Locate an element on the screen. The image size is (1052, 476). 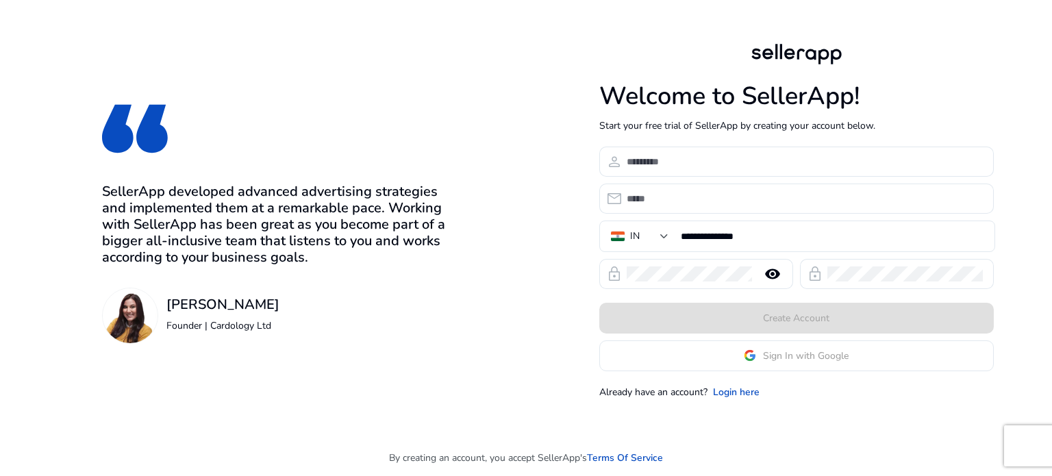
a: Login here is located at coordinates (736, 392).